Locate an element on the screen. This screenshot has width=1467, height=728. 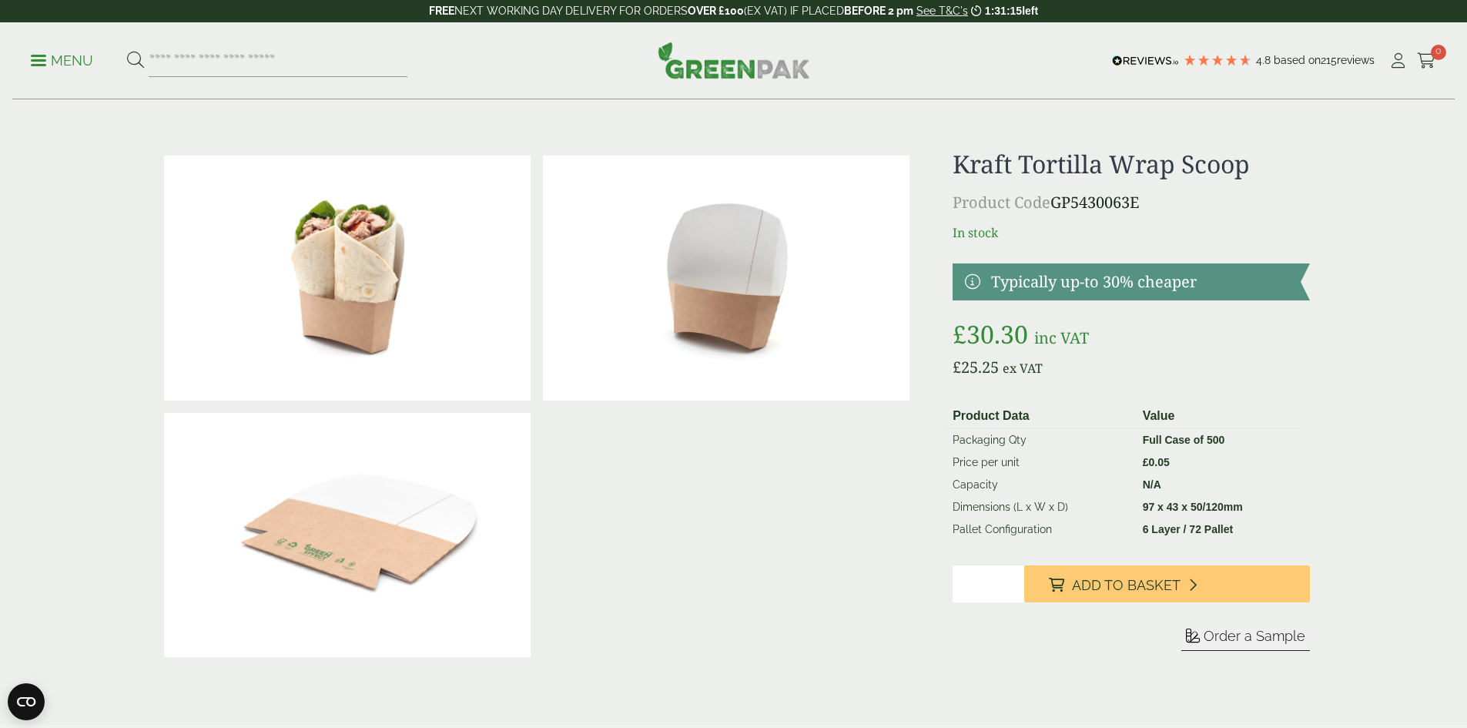
img: 5430063E Kraft Tortilla Wrap Scoop TS2 Flat Pack is located at coordinates (347, 535).